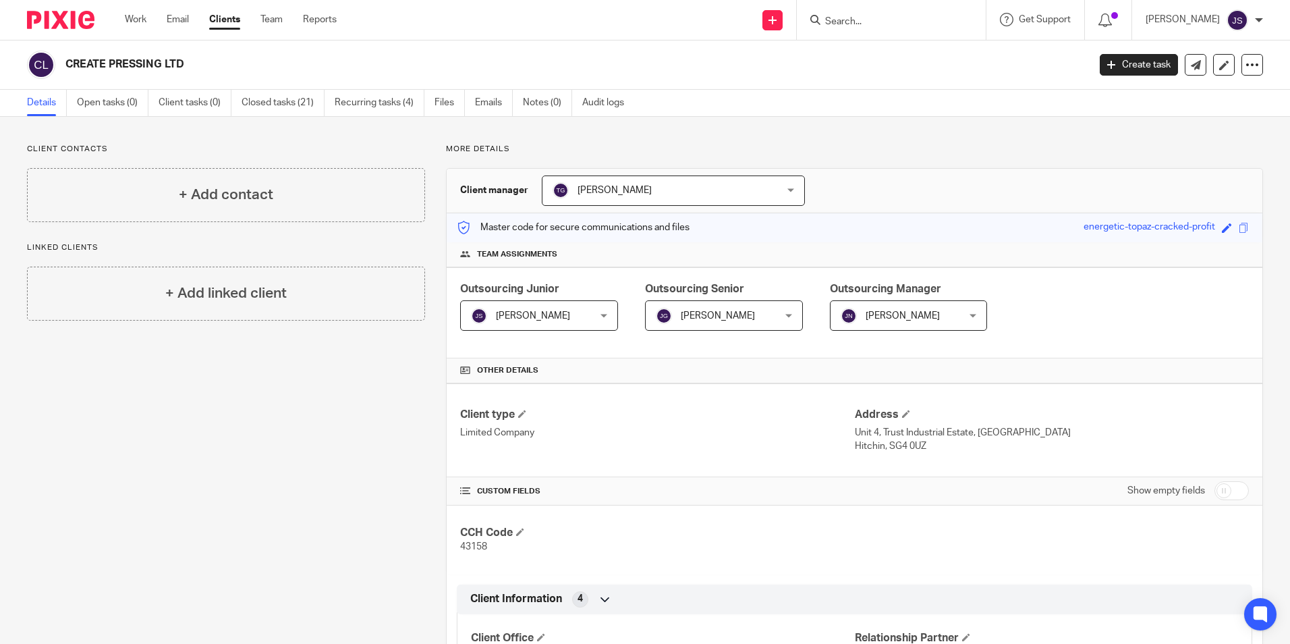 The image size is (1290, 644). What do you see at coordinates (136, 20) in the screenshot?
I see `a: Work` at bounding box center [136, 20].